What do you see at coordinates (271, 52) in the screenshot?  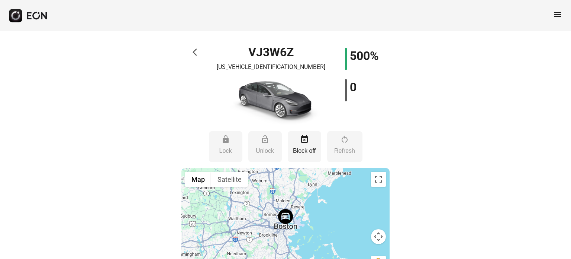 I see `h1: VJ3W6Z` at bounding box center [271, 52].